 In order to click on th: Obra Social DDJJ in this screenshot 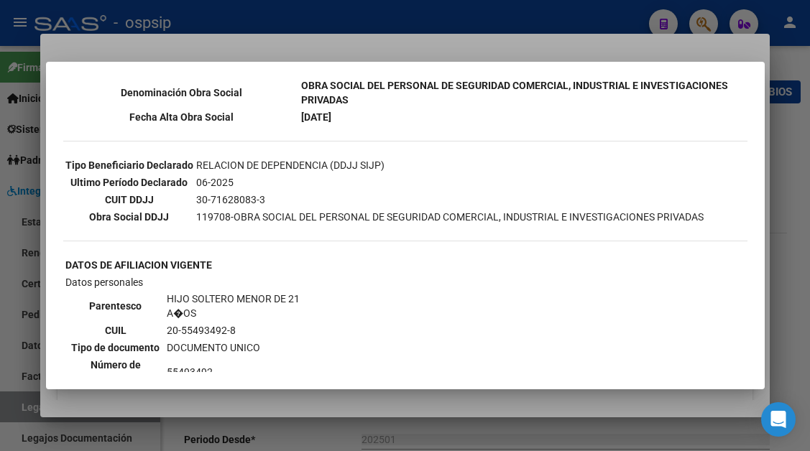, I will do `click(129, 217)`.